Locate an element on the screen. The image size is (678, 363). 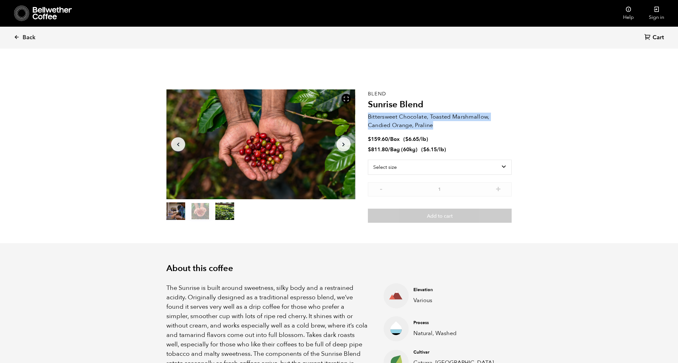
span: Box is located at coordinates (395, 139).